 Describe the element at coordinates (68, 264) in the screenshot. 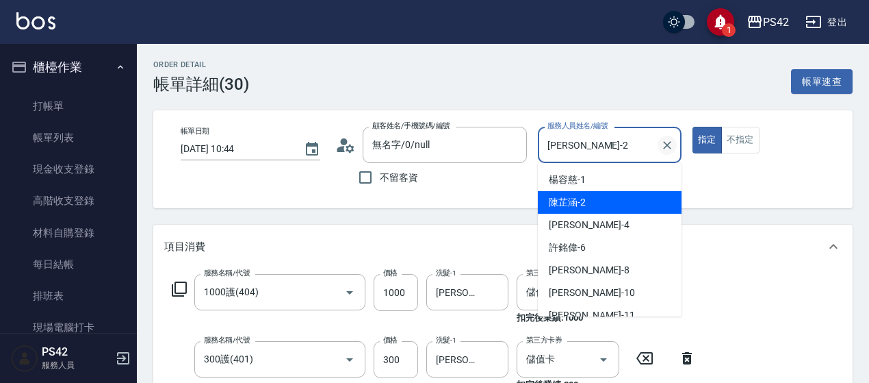

I see `a: 每日結帳` at that location.